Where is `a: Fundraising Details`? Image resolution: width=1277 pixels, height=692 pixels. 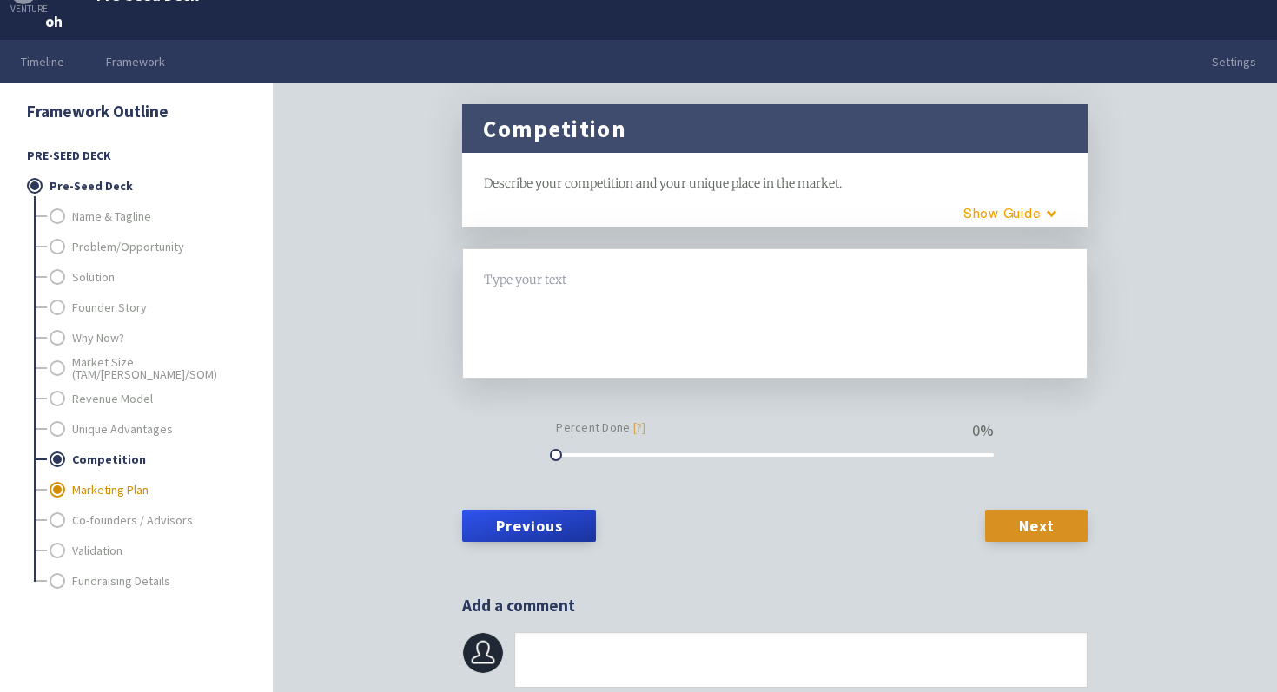
a: Fundraising Details is located at coordinates (158, 580).